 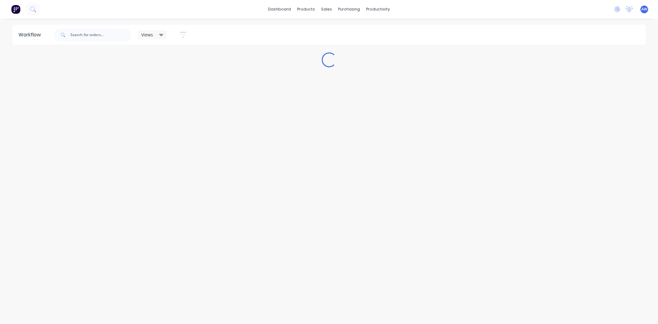 What do you see at coordinates (327, 9) in the screenshot?
I see `div: sales` at bounding box center [327, 9].